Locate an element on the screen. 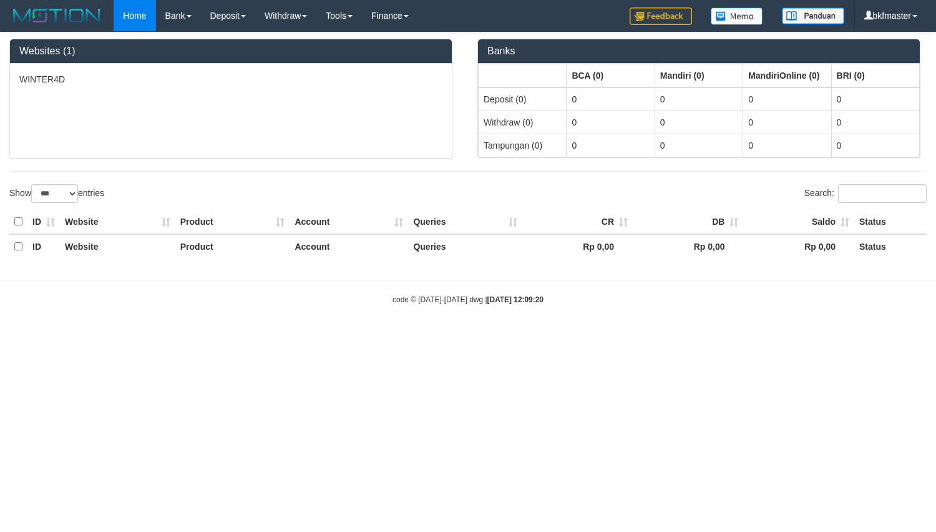 This screenshot has height=532, width=936. img: MOTION_logo.png is located at coordinates (57, 16).